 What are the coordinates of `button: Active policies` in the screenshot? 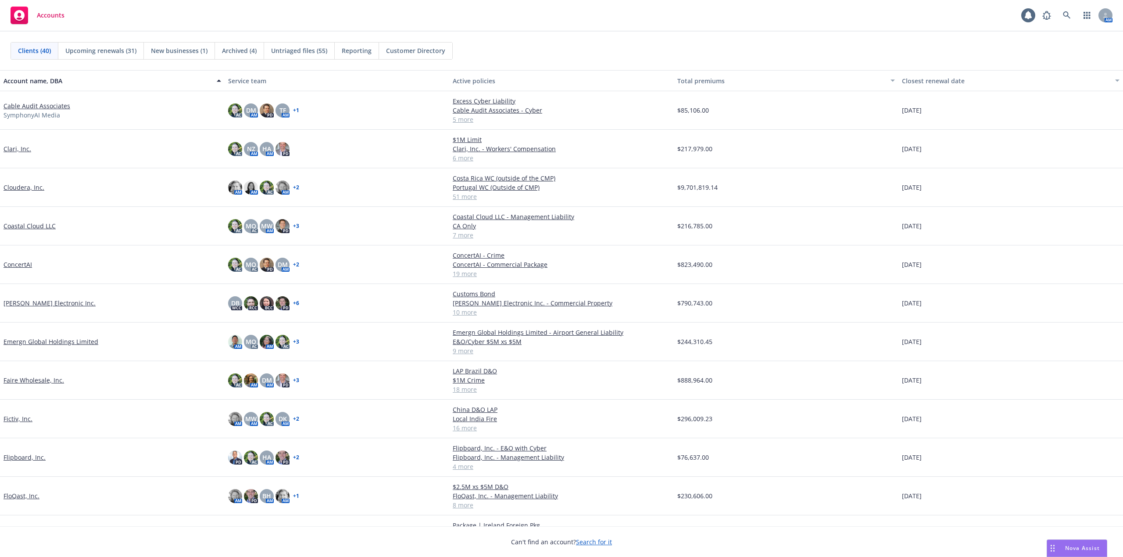 It's located at (561, 81).